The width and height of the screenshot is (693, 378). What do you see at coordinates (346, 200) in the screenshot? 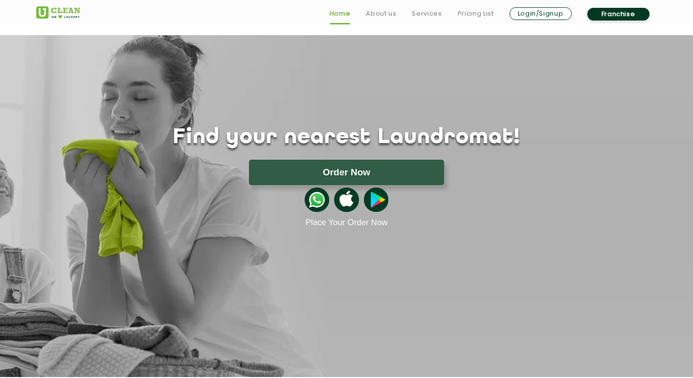
I see `img: apple-icon.png` at bounding box center [346, 200].